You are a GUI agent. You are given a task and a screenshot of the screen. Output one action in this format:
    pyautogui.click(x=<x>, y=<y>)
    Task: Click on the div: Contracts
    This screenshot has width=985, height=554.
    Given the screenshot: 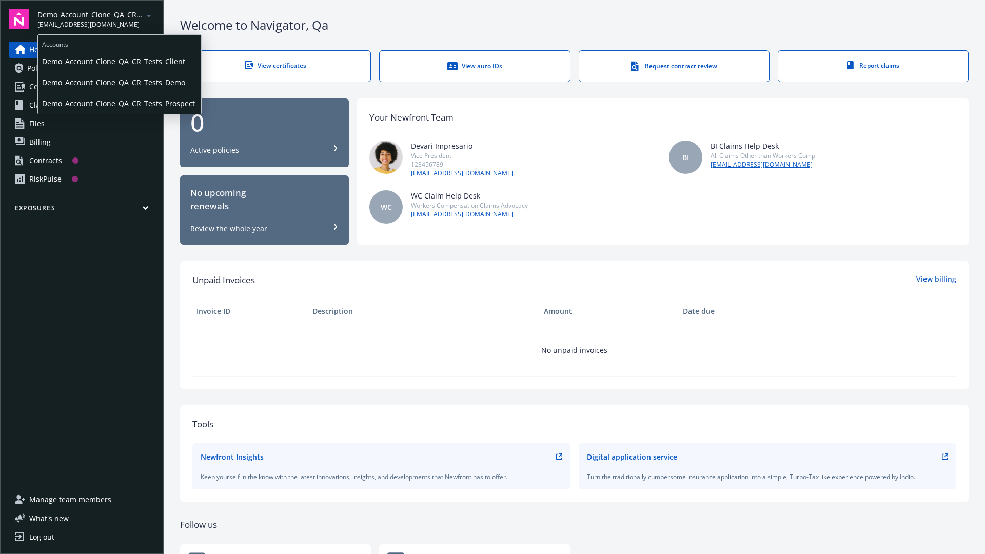 What is the action you would take?
    pyautogui.click(x=46, y=161)
    